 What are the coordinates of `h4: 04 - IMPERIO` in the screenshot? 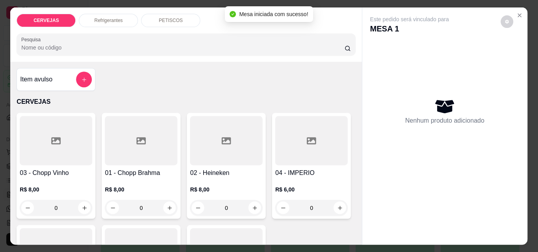 It's located at (312, 173).